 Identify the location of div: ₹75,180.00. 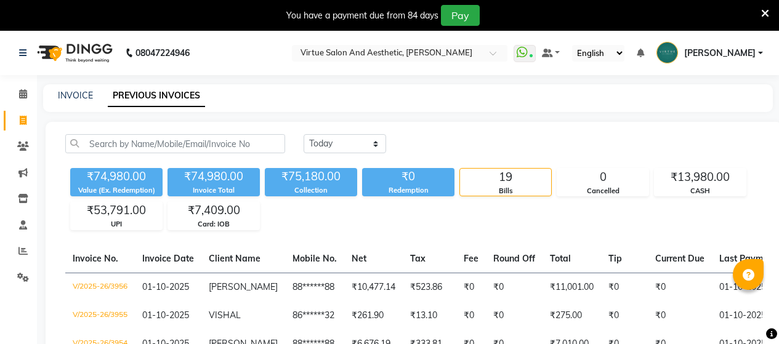
(311, 177).